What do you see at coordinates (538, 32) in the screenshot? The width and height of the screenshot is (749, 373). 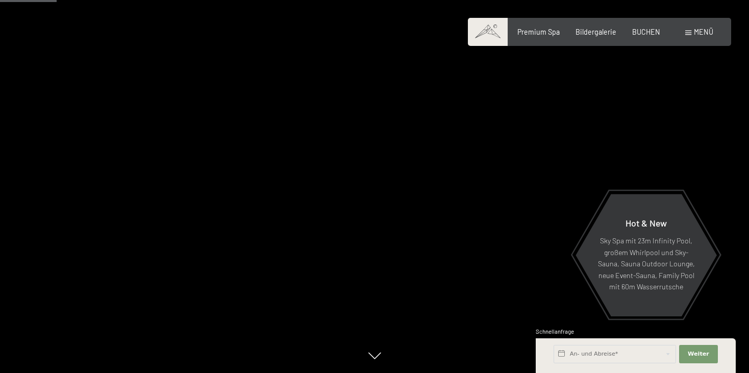 I see `a: Premium Spa` at bounding box center [538, 32].